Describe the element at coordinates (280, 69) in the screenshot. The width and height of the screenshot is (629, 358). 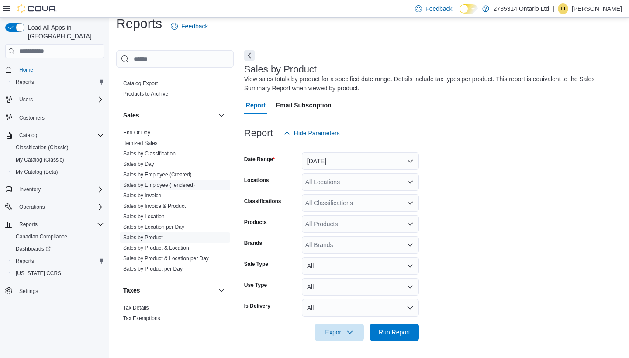
I see `h3: Sales by Product` at that location.